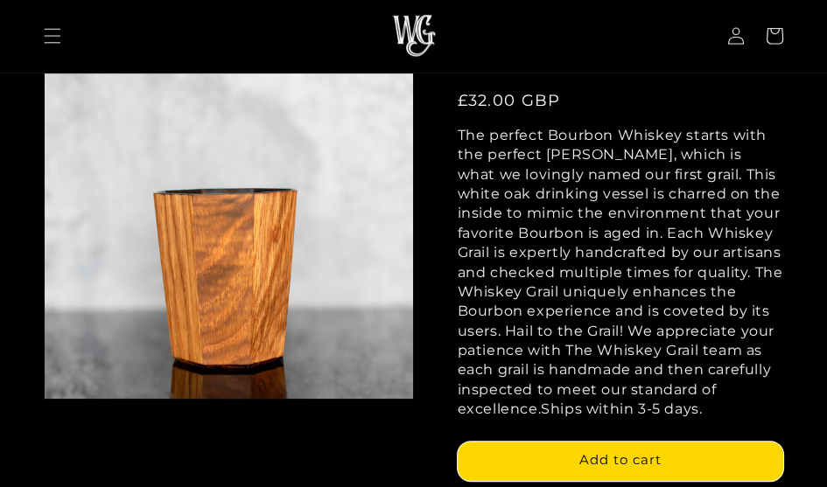  I want to click on img: The Whiskey Grail, so click(414, 37).